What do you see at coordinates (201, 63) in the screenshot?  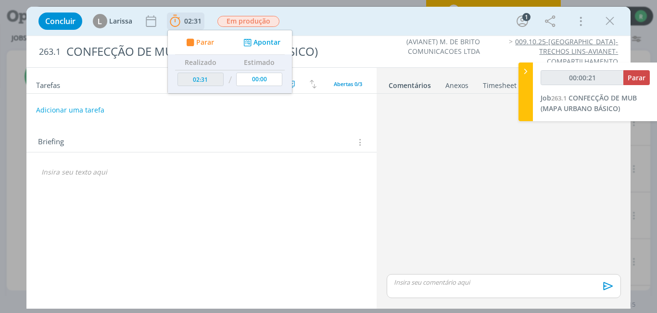 I see `th: Realizado` at bounding box center [201, 63].